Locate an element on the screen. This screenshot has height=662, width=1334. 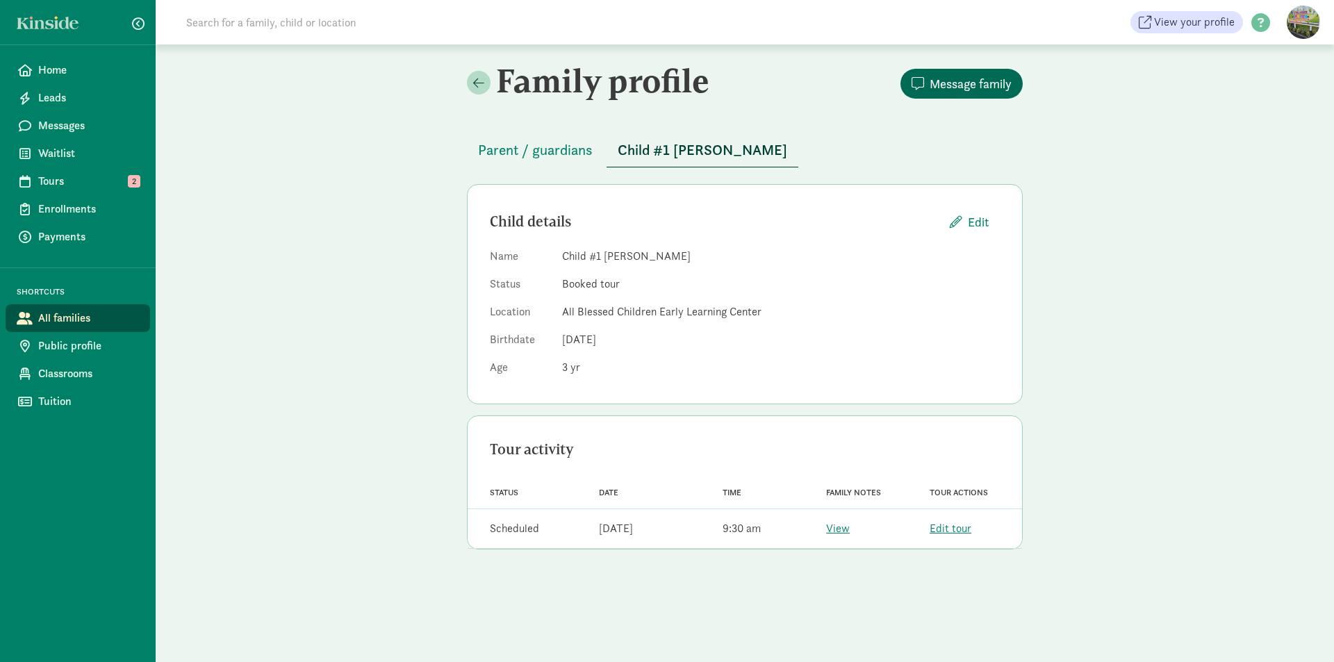
div: Scheduled is located at coordinates (514, 529).